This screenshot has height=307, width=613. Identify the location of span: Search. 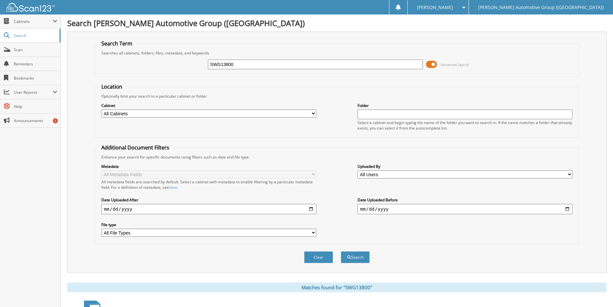
(35, 35).